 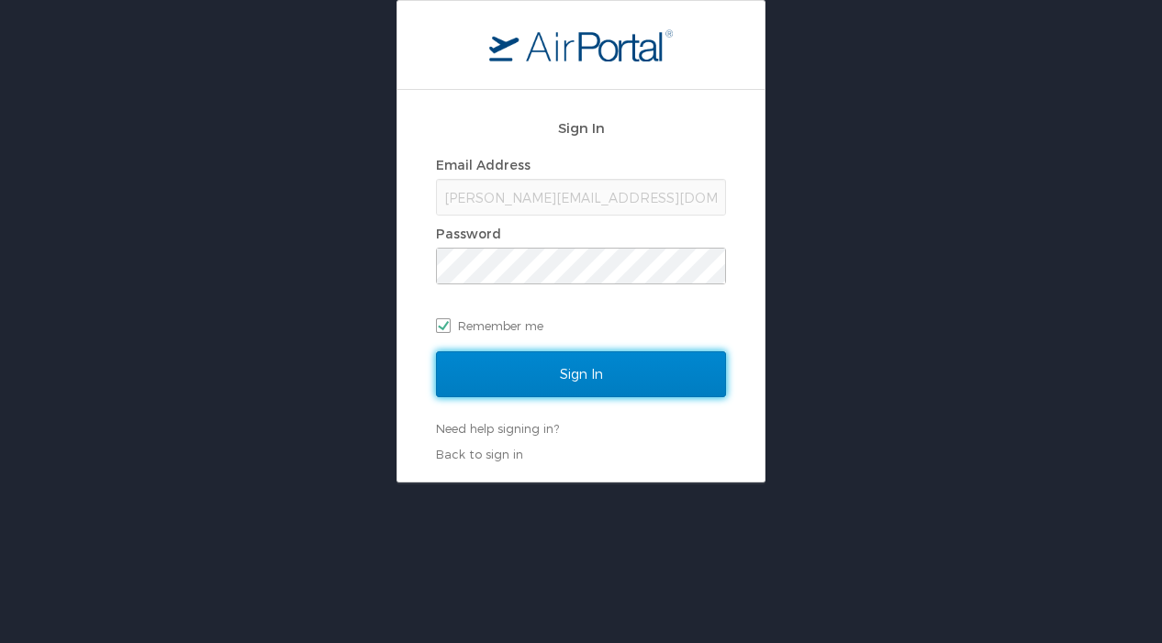 I want to click on label: Email Address, so click(x=483, y=164).